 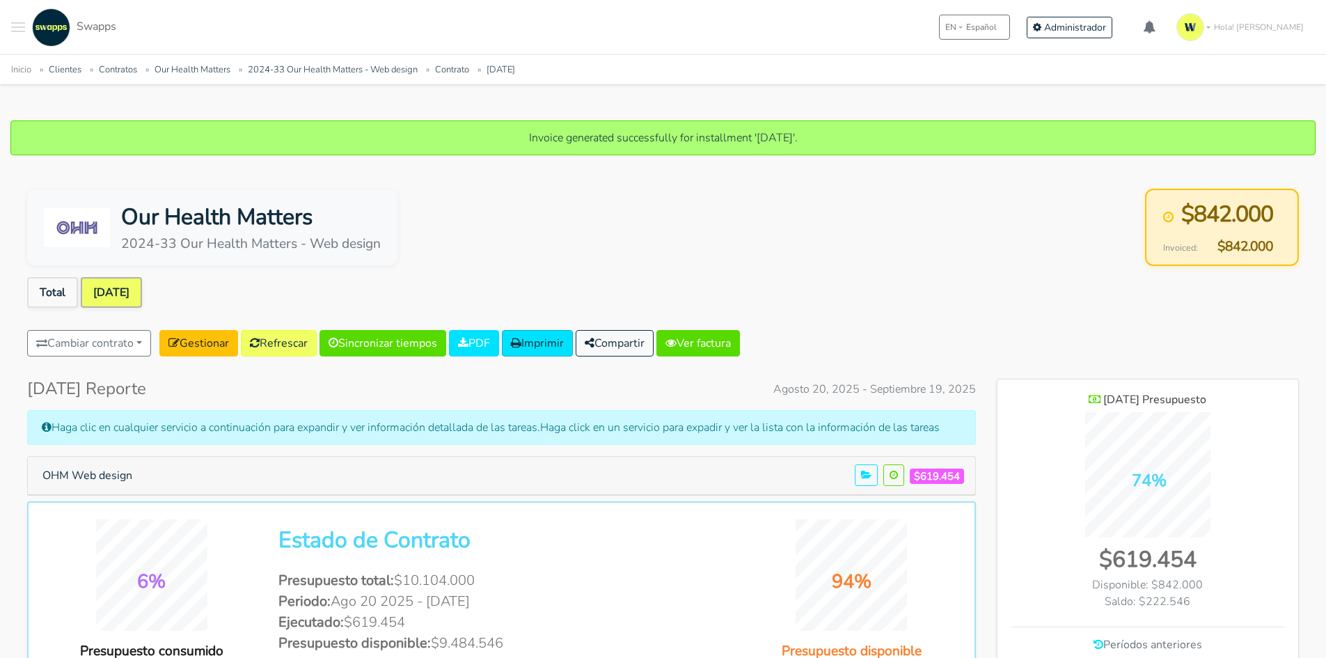 I want to click on span: Invoiced:, so click(x=1181, y=248).